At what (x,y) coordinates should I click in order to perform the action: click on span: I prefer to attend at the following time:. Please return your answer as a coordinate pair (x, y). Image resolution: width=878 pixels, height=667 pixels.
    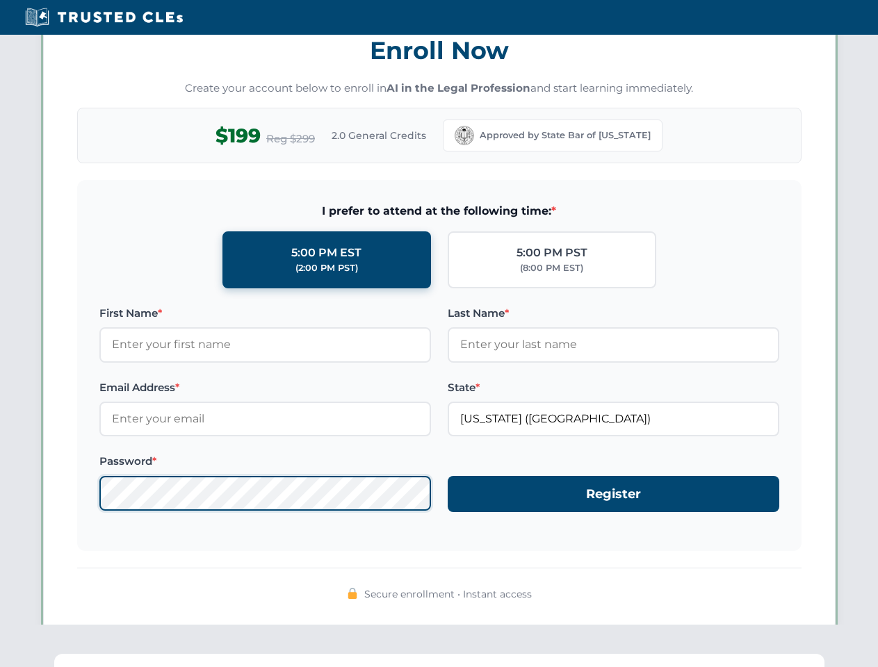
    Looking at the image, I should click on (439, 211).